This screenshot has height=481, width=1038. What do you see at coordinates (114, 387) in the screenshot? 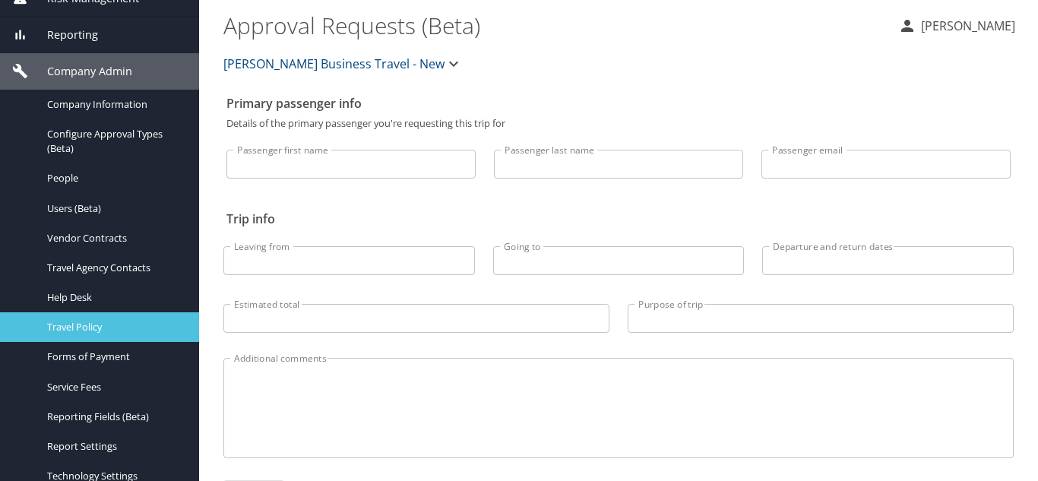
I see `span: Service Fees` at bounding box center [114, 387].